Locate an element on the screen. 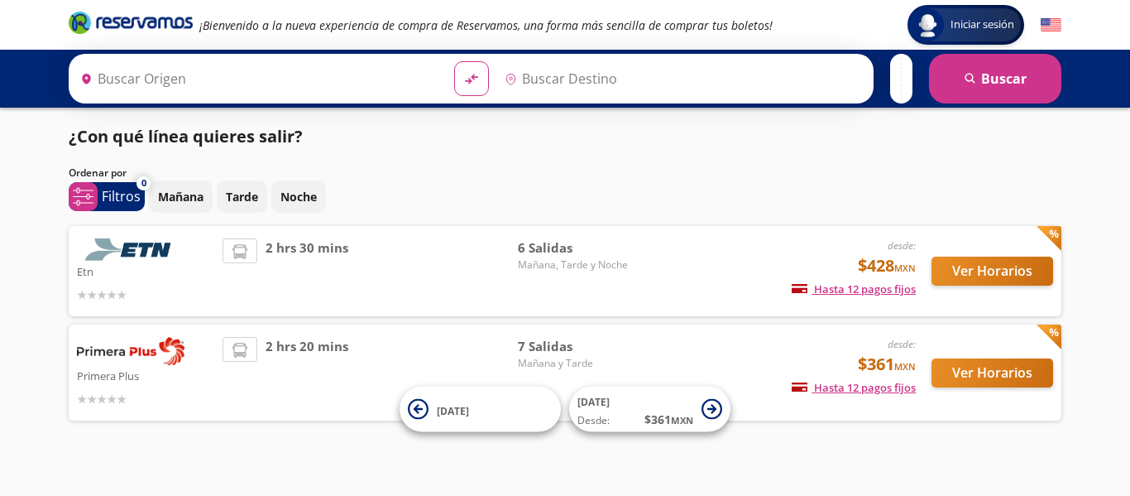 The image size is (1130, 496). p: Primera Plus is located at coordinates (146, 375).